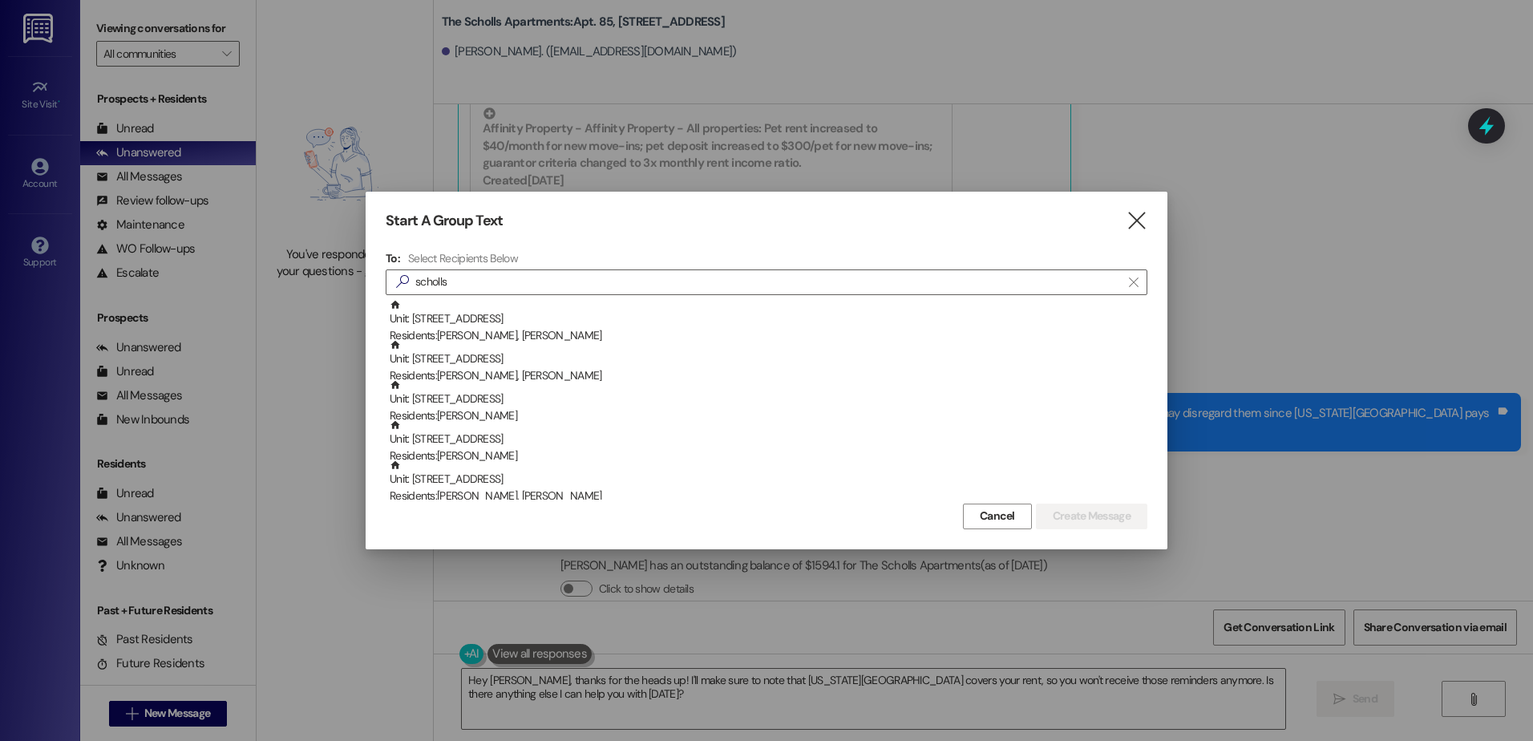  I want to click on input: Search for any contact or apartment, so click(768, 282).